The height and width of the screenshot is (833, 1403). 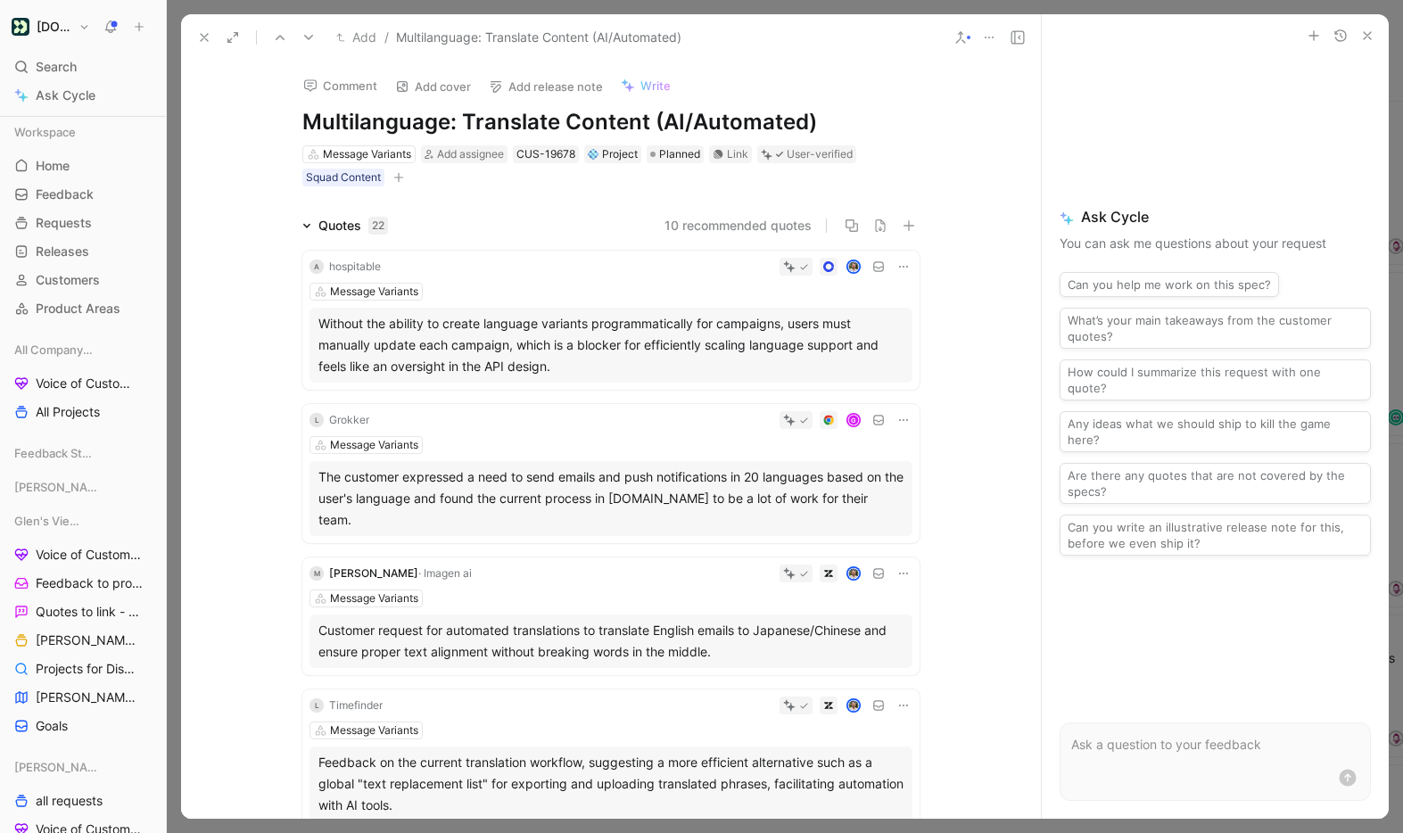 I want to click on h1: Multilanguage: Translate Content (AI/Automated), so click(x=611, y=122).